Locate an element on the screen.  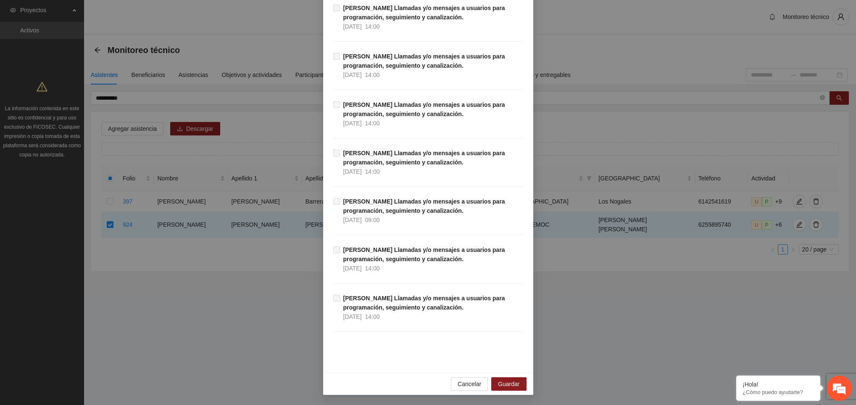
button: Cancelar is located at coordinates (469, 384).